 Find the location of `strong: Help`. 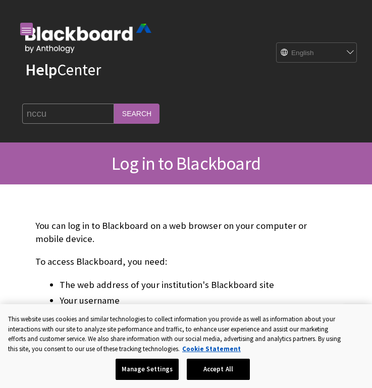

strong: Help is located at coordinates (41, 70).